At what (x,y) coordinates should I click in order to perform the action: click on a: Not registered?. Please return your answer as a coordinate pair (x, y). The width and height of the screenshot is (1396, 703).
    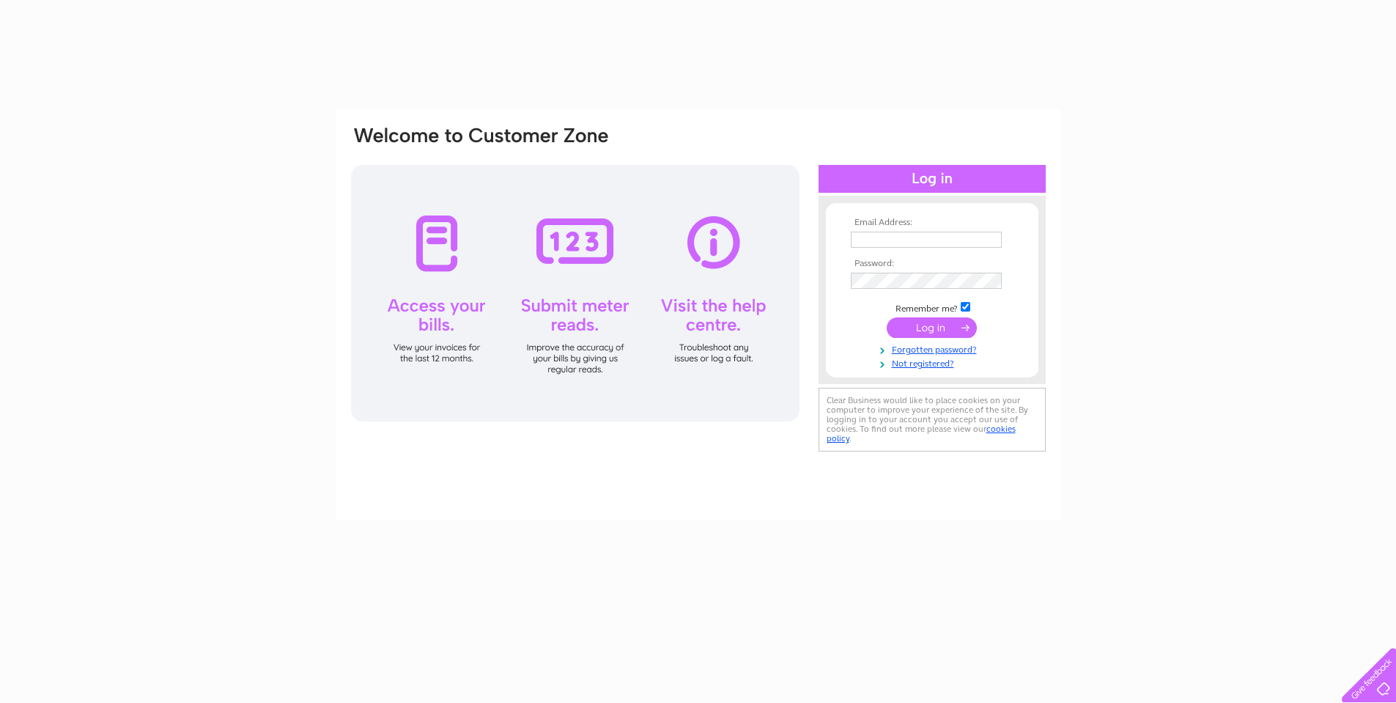
    Looking at the image, I should click on (934, 362).